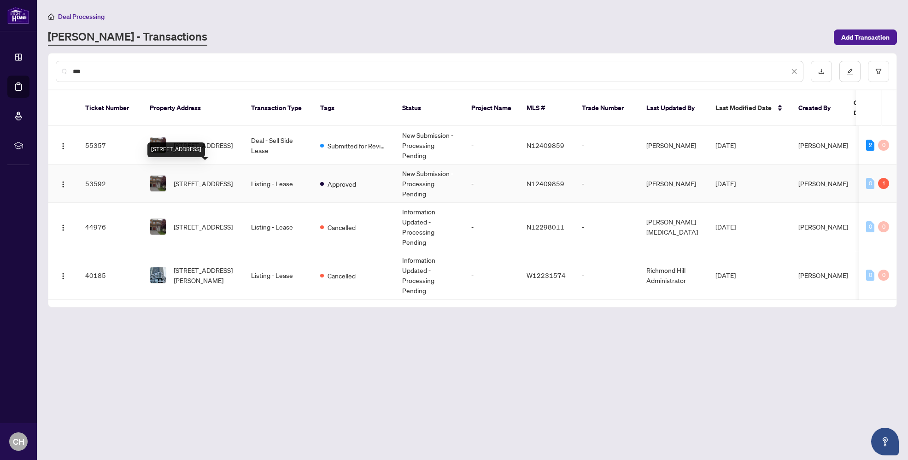 The image size is (908, 460). I want to click on img: logo, so click(18, 15).